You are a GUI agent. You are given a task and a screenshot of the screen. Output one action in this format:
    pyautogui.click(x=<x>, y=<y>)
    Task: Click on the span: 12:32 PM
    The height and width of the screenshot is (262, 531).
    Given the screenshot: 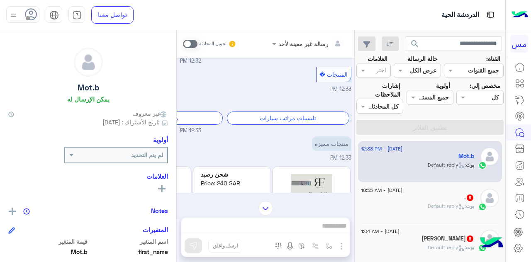 What is the action you would take?
    pyautogui.click(x=190, y=61)
    